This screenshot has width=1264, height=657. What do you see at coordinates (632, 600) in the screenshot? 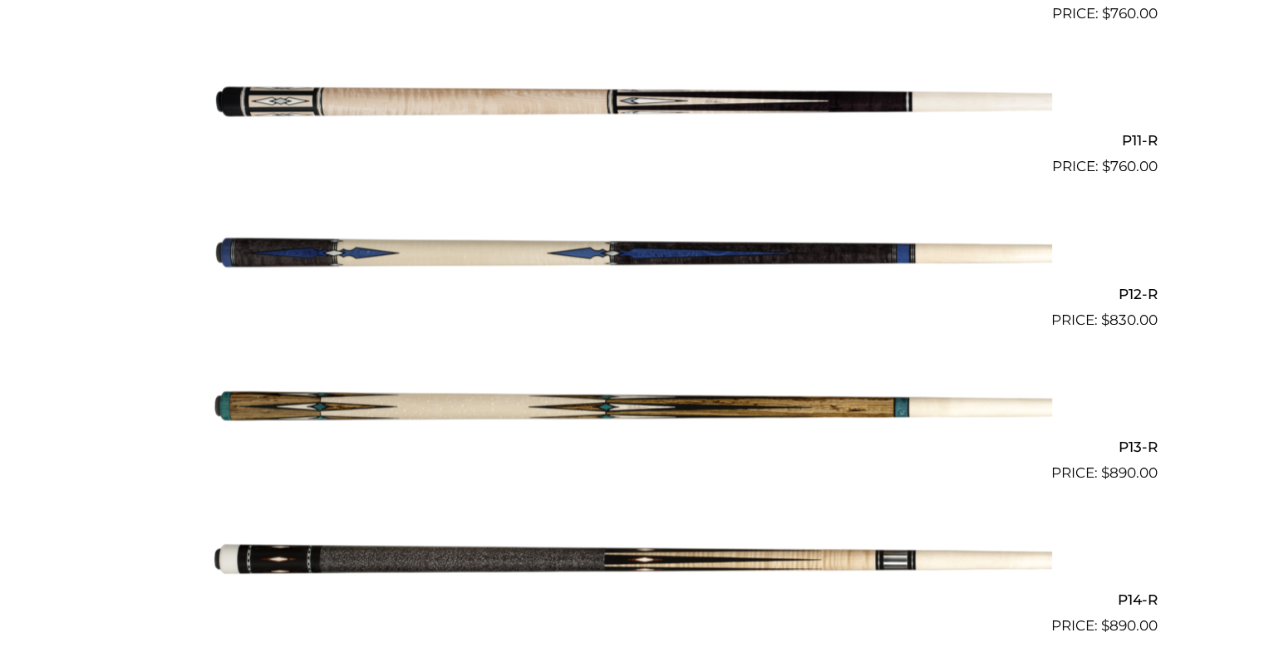
I see `h2: P14-R` at bounding box center [632, 600].